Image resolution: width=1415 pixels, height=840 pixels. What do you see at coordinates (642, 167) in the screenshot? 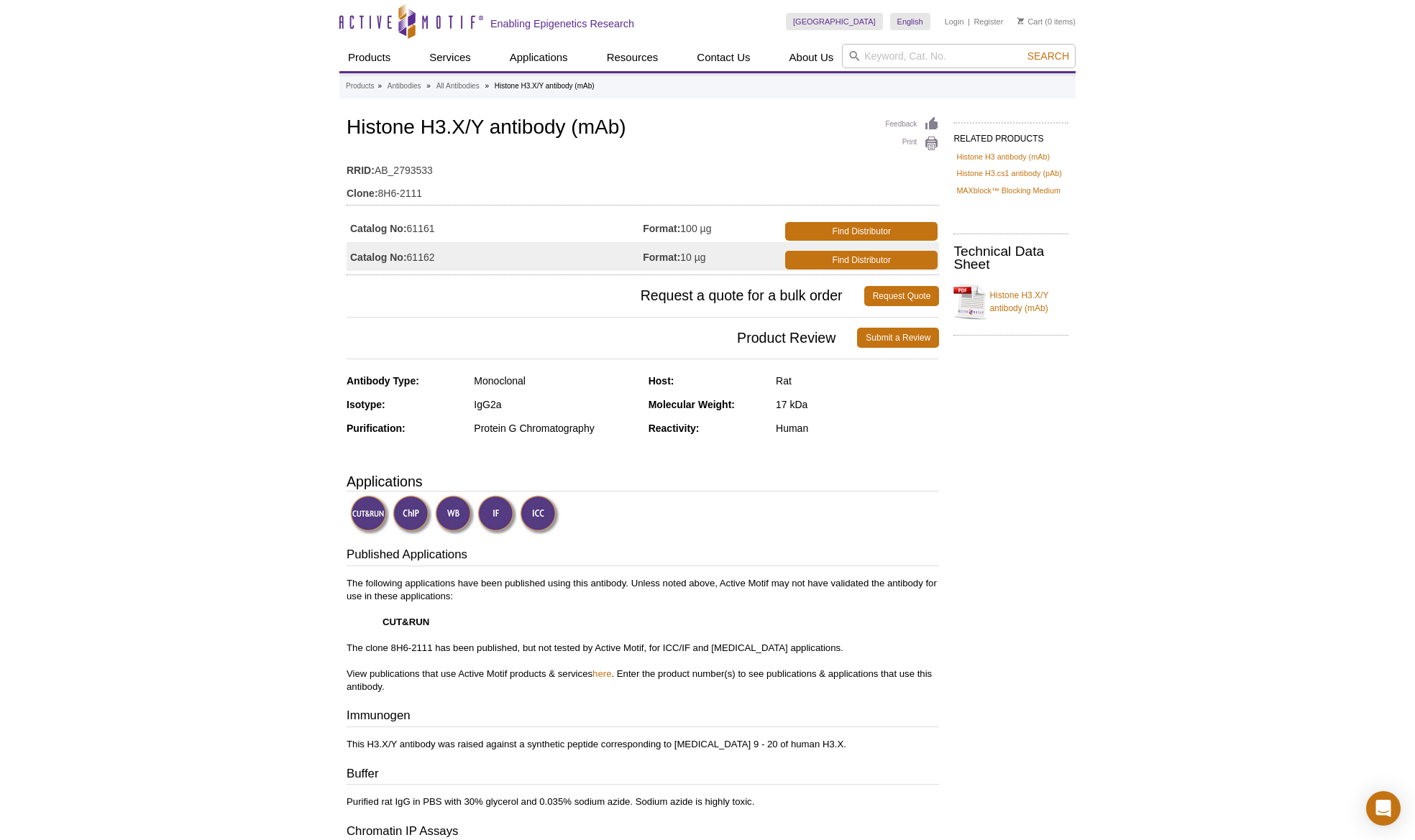
I see `td: AB_2793533` at bounding box center [642, 167].